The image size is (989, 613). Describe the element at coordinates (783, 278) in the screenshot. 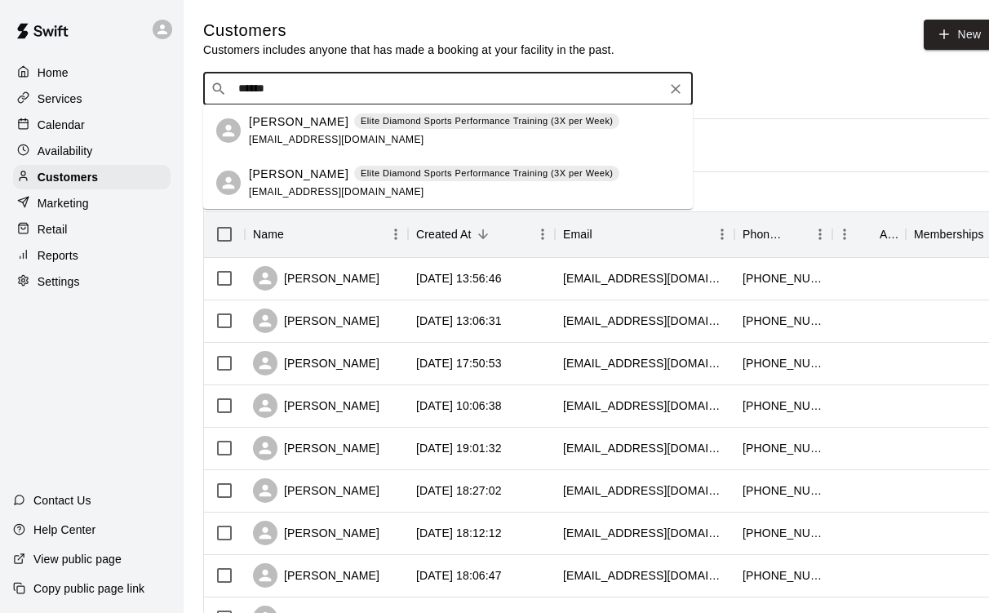

I see `div: +15097410577` at that location.